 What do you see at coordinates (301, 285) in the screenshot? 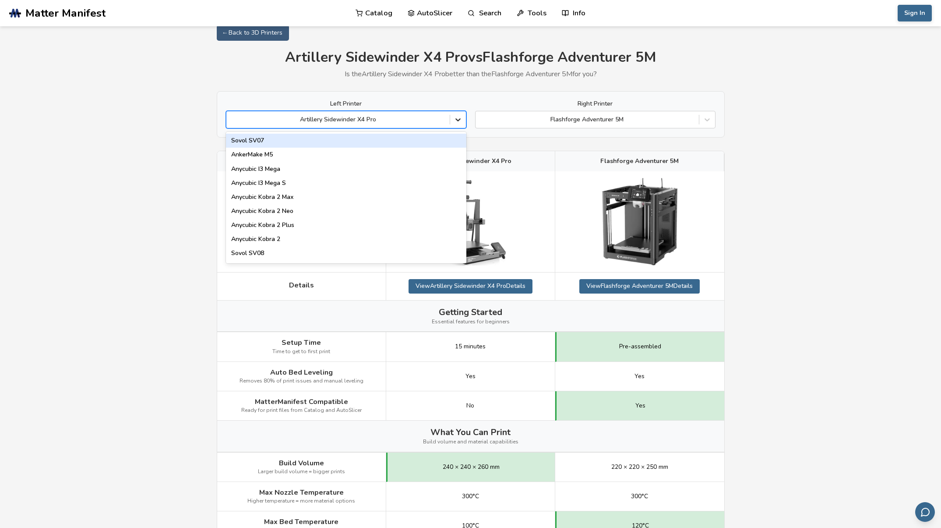
I see `span: Details` at bounding box center [301, 285].